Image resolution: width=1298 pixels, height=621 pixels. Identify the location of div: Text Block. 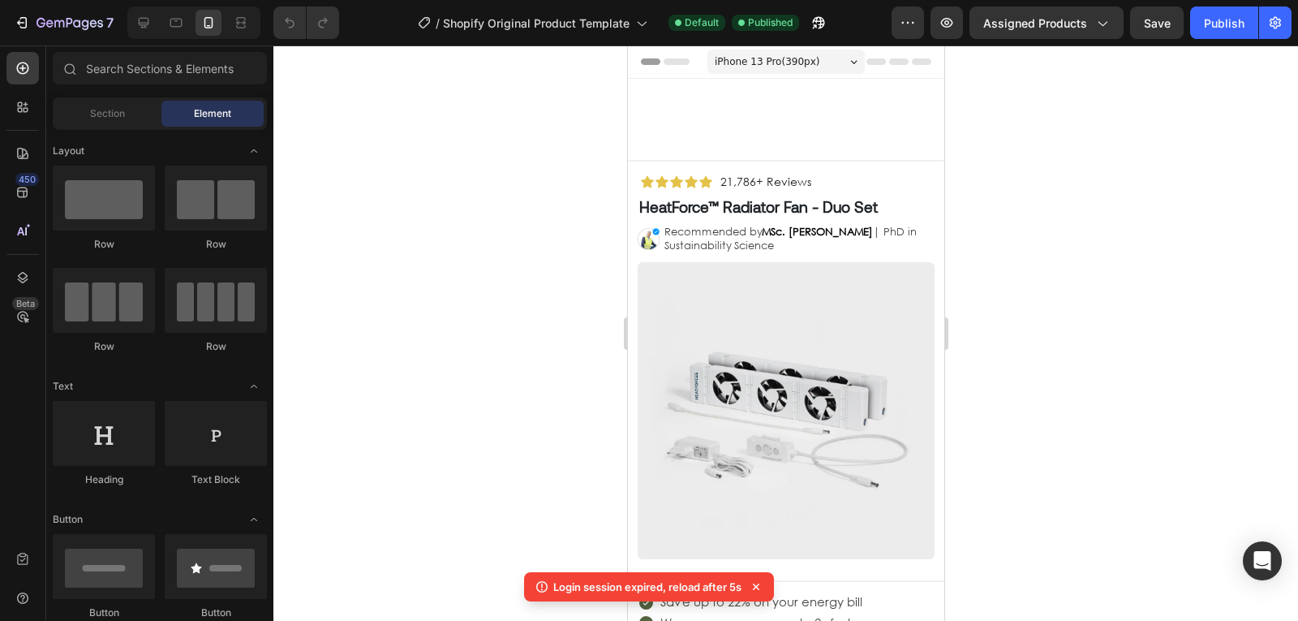
(216, 479).